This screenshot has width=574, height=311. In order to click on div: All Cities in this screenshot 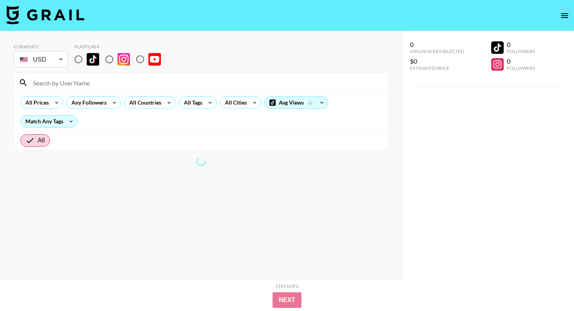, I will do `click(234, 103)`.